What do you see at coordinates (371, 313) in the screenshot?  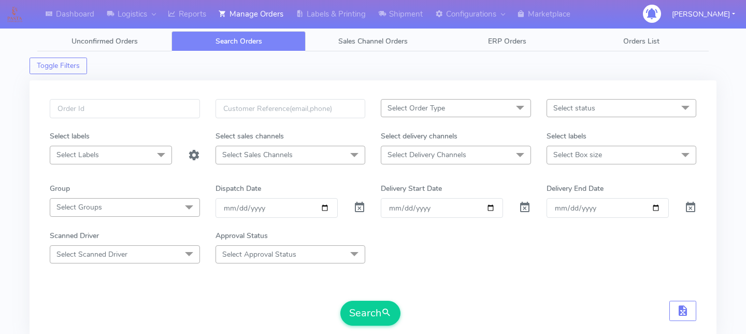 I see `button: Search` at bounding box center [371, 313].